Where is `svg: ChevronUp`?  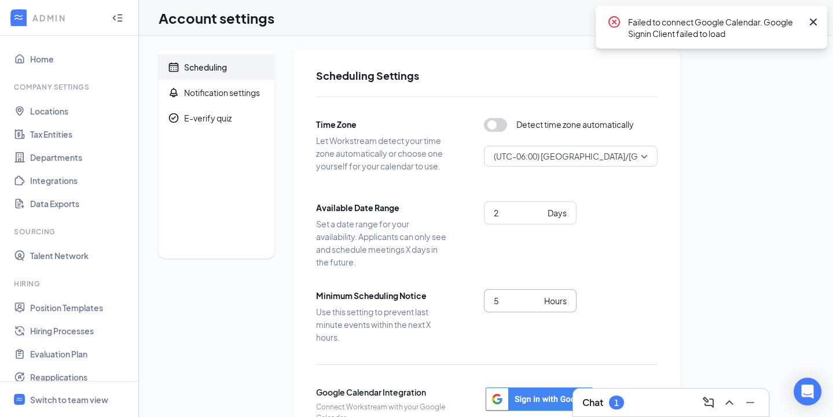
svg: ChevronUp is located at coordinates (729, 403).